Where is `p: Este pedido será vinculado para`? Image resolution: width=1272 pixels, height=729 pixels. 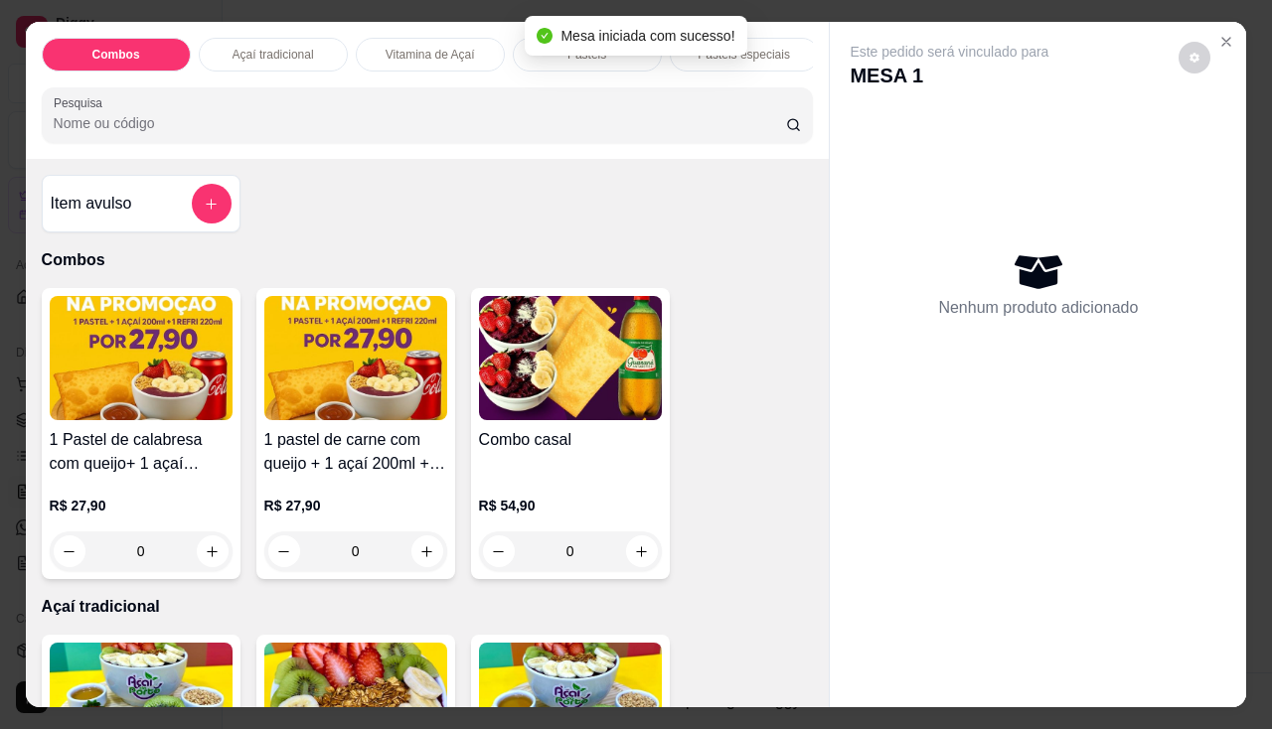 p: Este pedido será vinculado para is located at coordinates (949, 52).